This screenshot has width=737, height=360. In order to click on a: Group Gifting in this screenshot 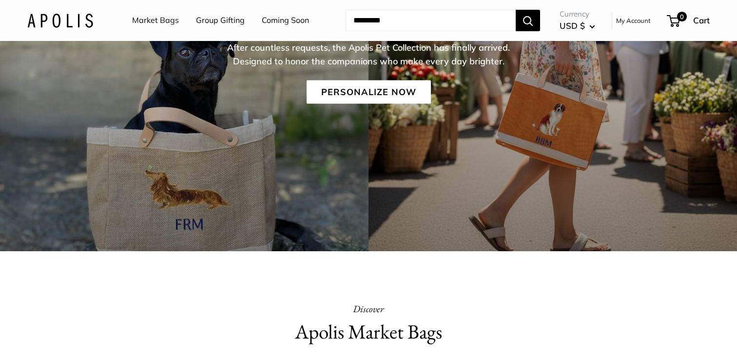, I will do `click(220, 20)`.